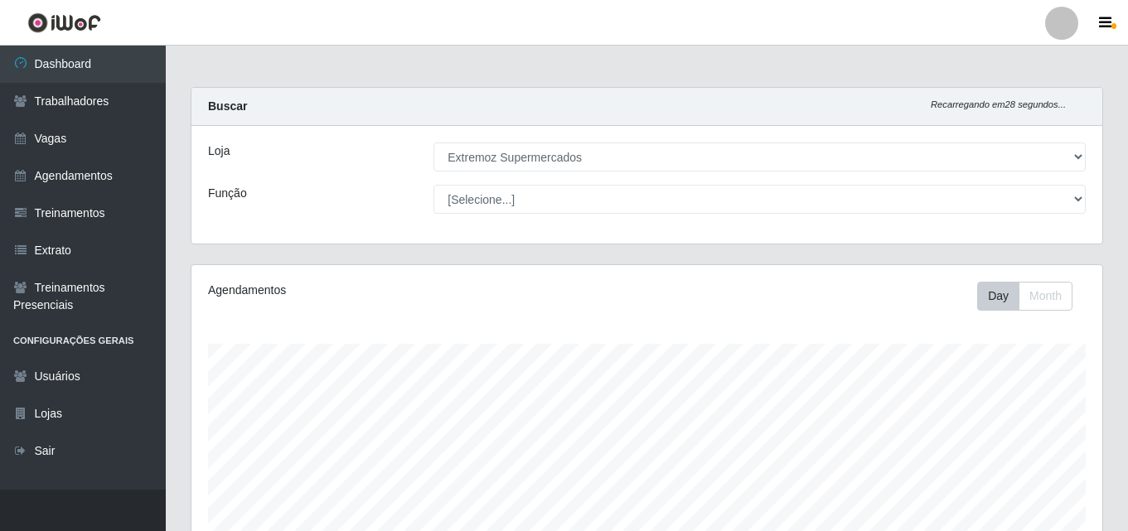 This screenshot has height=531, width=1128. Describe the element at coordinates (998, 296) in the screenshot. I see `button: Day` at that location.